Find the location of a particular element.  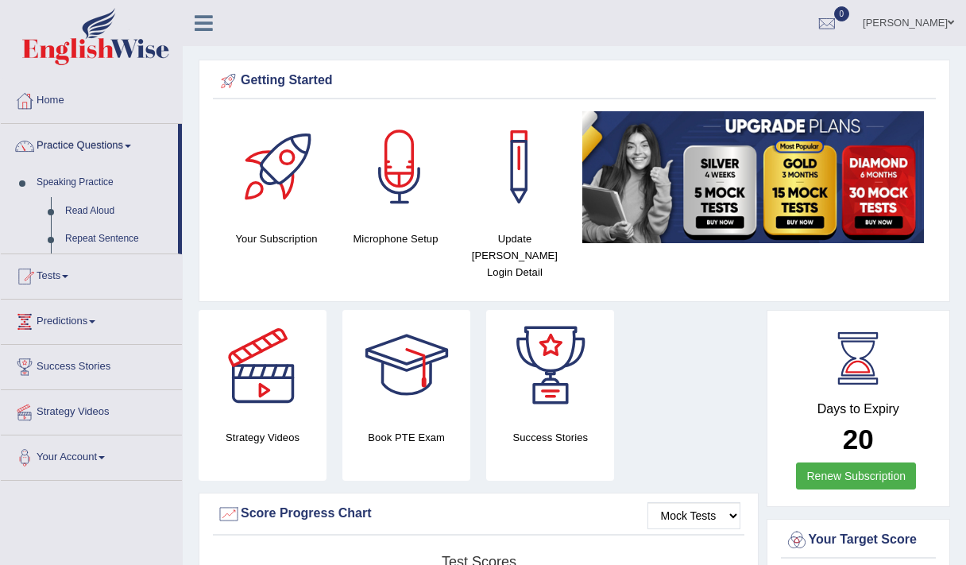

a: Renew Subscription is located at coordinates (855, 476).